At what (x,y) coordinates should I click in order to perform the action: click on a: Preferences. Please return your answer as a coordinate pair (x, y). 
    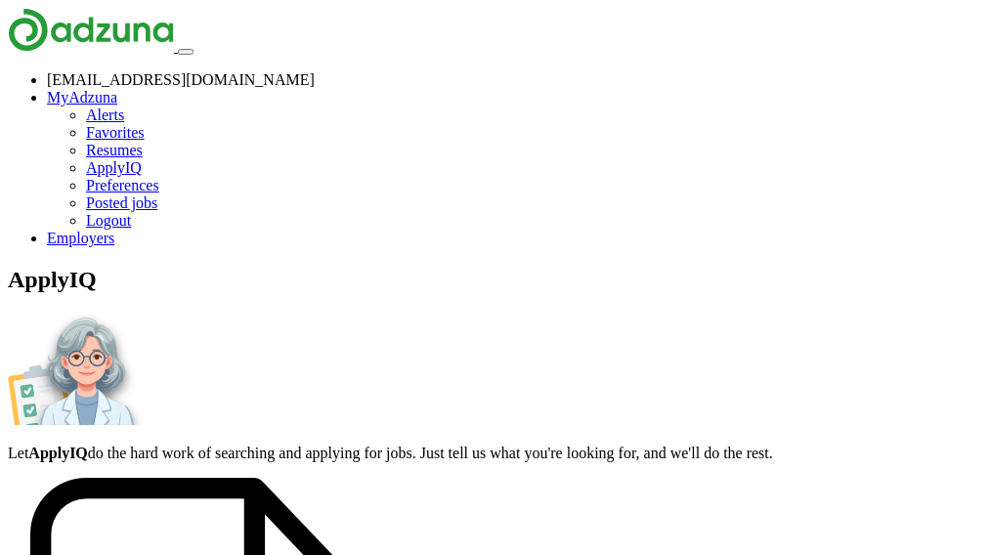
    Looking at the image, I should click on (122, 185).